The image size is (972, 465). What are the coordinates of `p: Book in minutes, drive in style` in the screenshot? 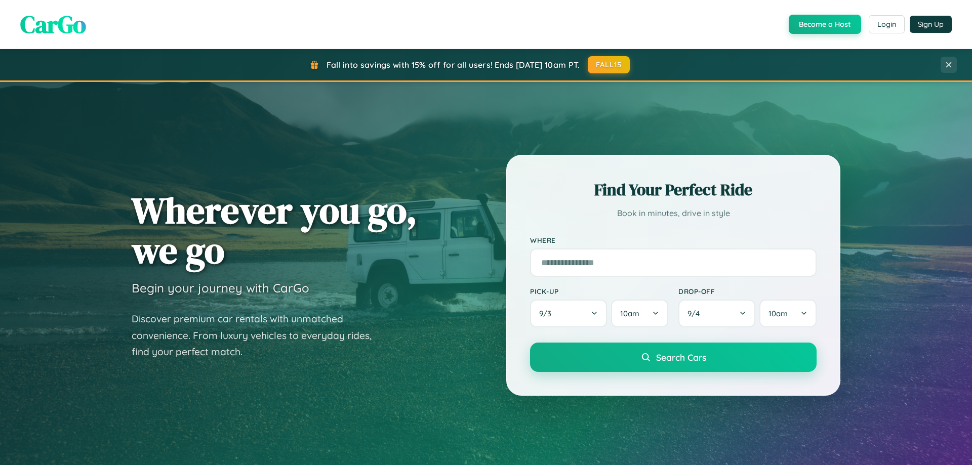 It's located at (673, 213).